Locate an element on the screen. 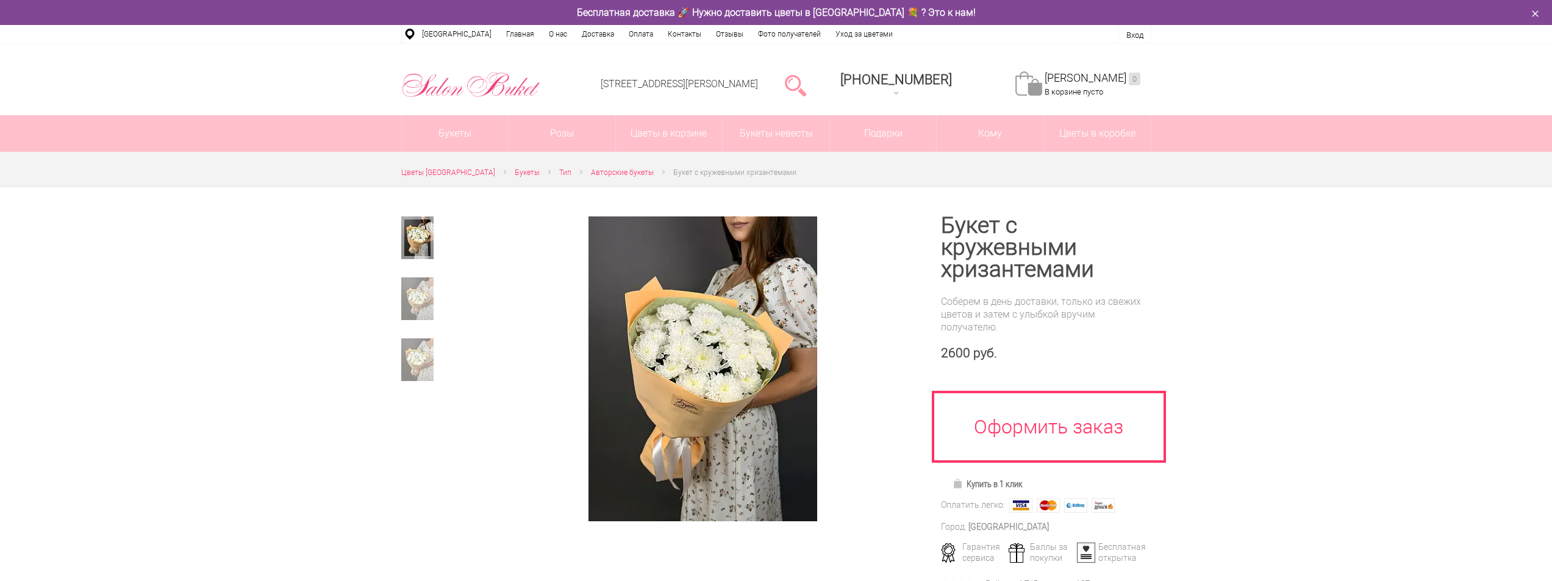  a: Цветы в коробке is located at coordinates (1097, 134).